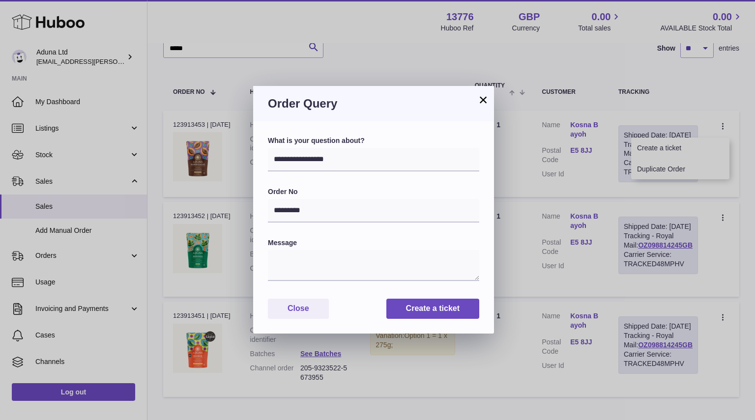  Describe the element at coordinates (433, 309) in the screenshot. I see `button: Create a ticket` at that location.